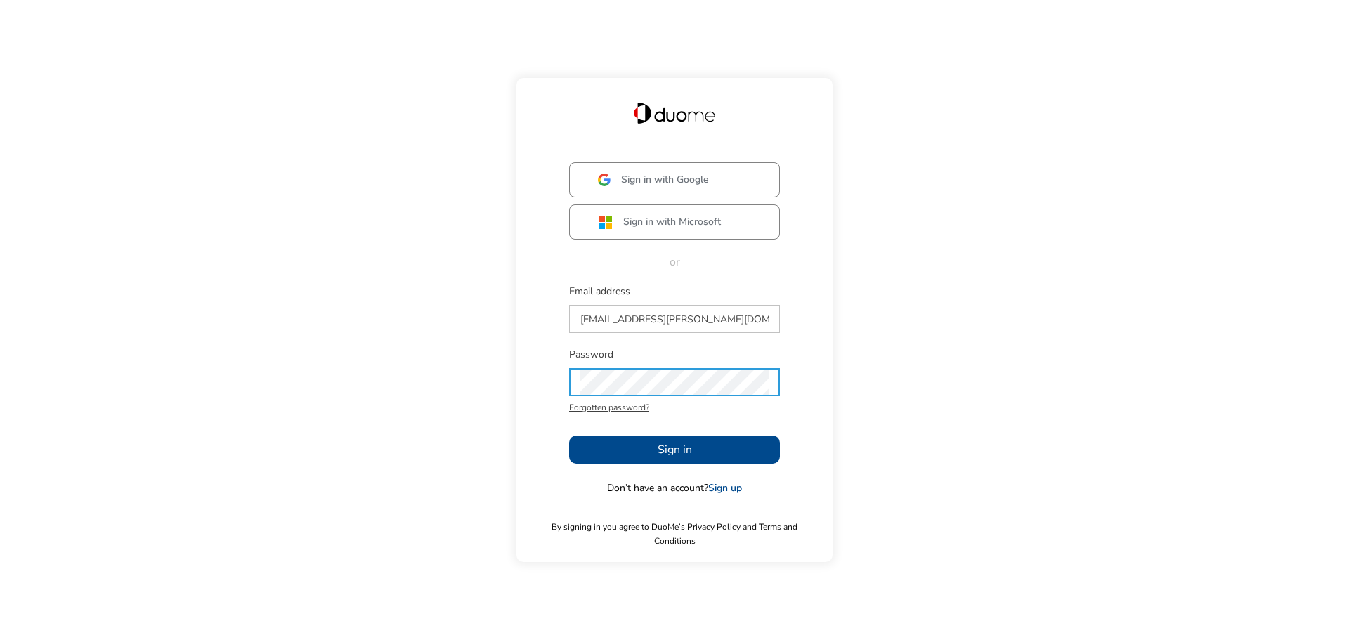 The width and height of the screenshot is (1349, 640). I want to click on span: Forgotten password?, so click(674, 407).